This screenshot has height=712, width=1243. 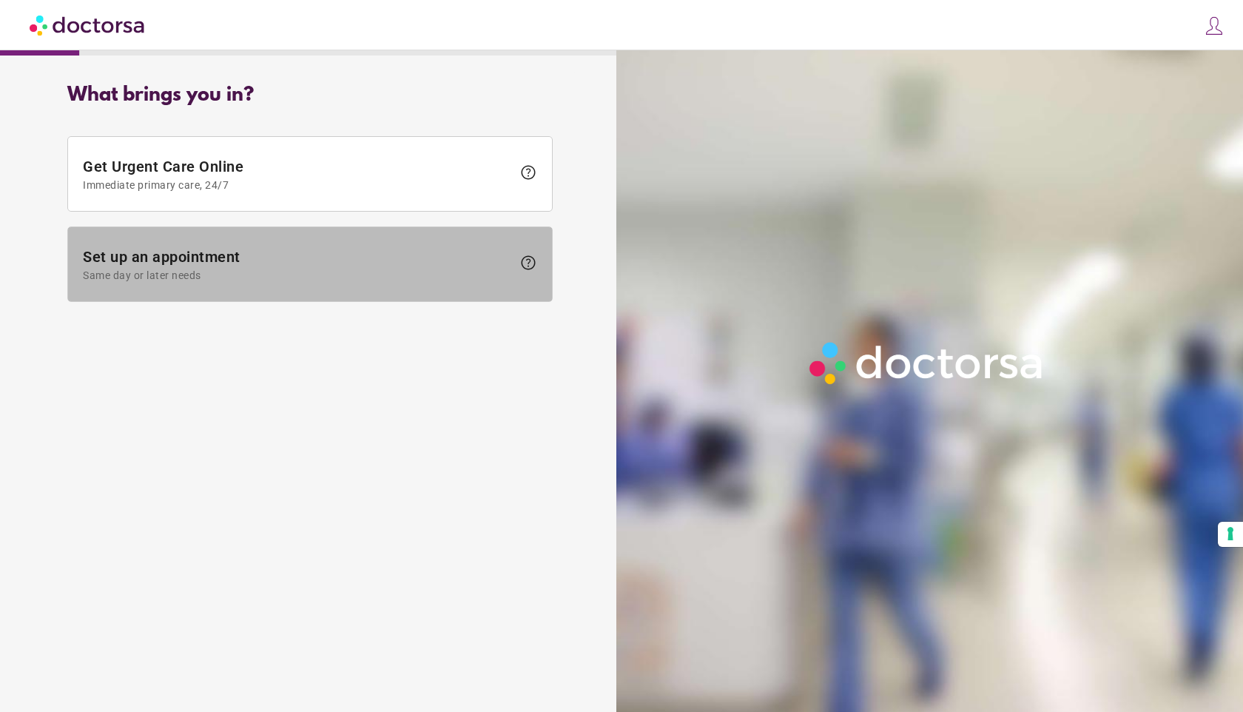 What do you see at coordinates (298, 174) in the screenshot?
I see `span: Get Urgent Care Online` at bounding box center [298, 174].